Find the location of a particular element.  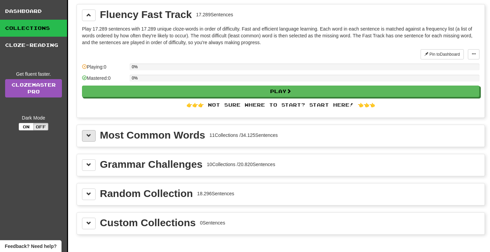

div: 17.289 Sentences is located at coordinates (214, 15).